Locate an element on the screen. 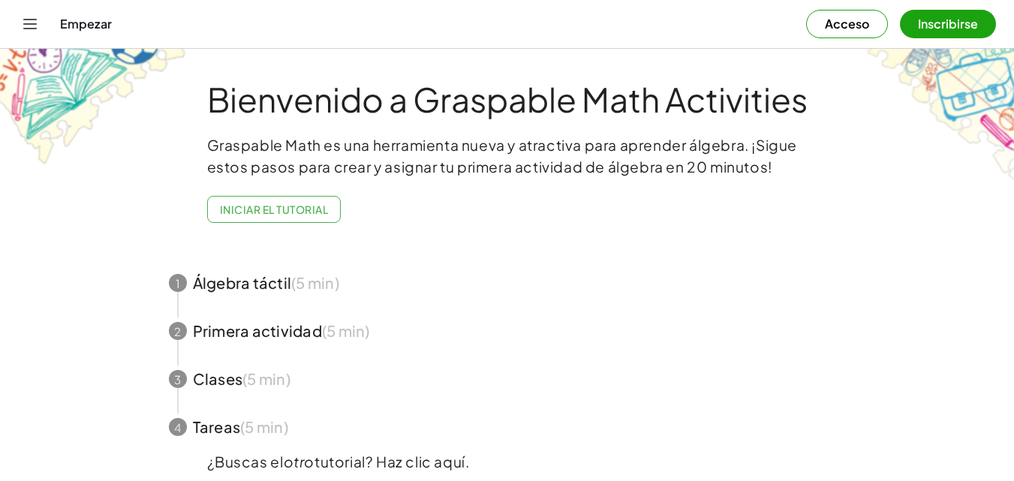 This screenshot has height=481, width=1014. button: Acceso is located at coordinates (846, 24).